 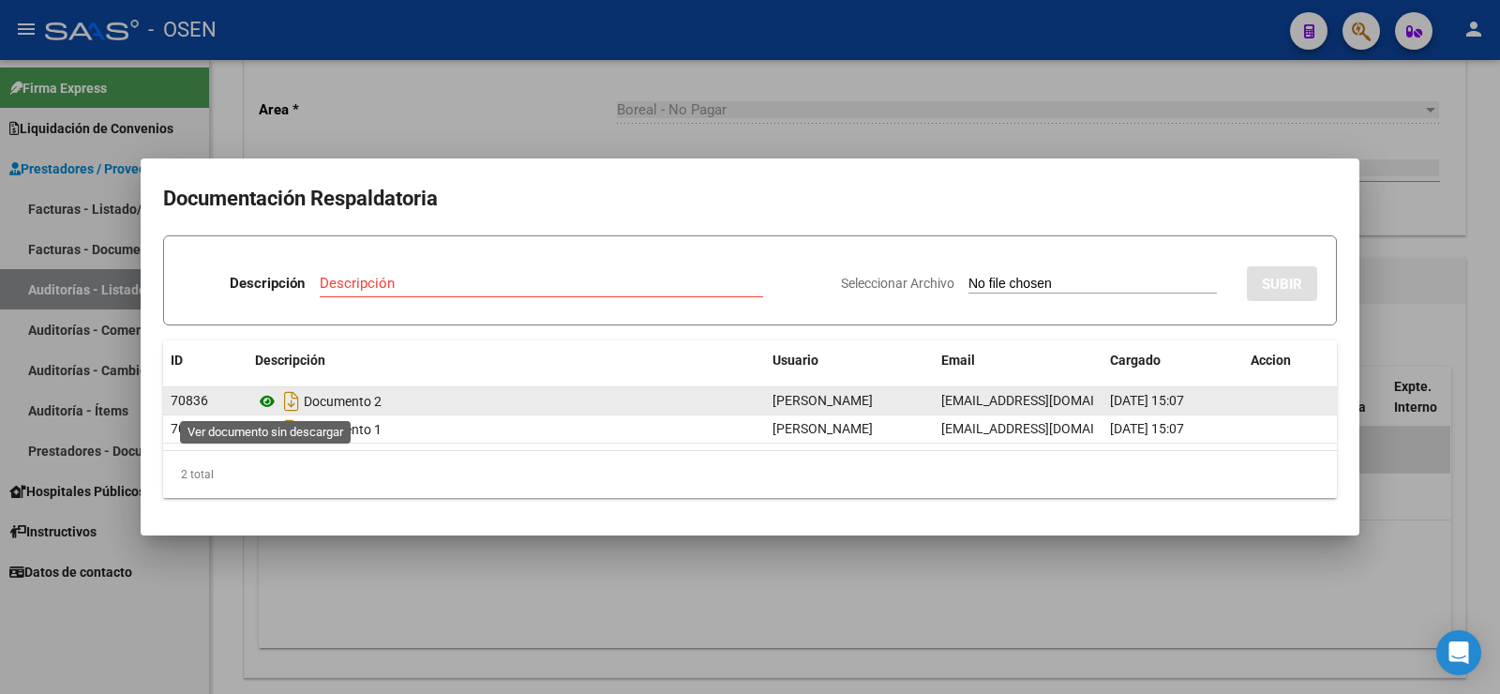 I want to click on datatable-header-cell: Descripción, so click(x=506, y=360).